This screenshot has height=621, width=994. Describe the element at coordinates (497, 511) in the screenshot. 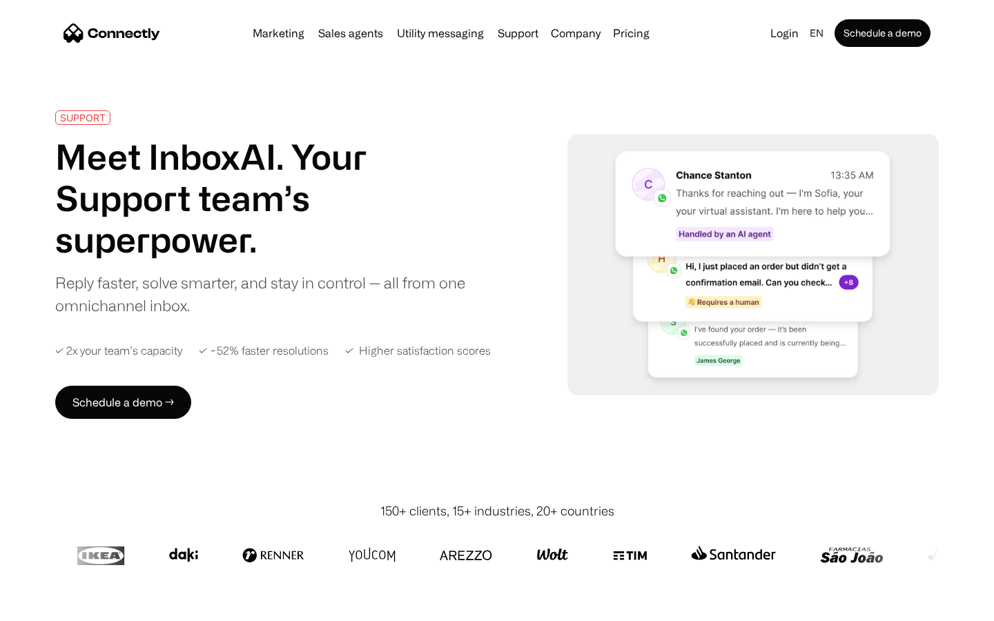

I see `div: 150+ clients, 15+ industries, 20+ countries` at that location.